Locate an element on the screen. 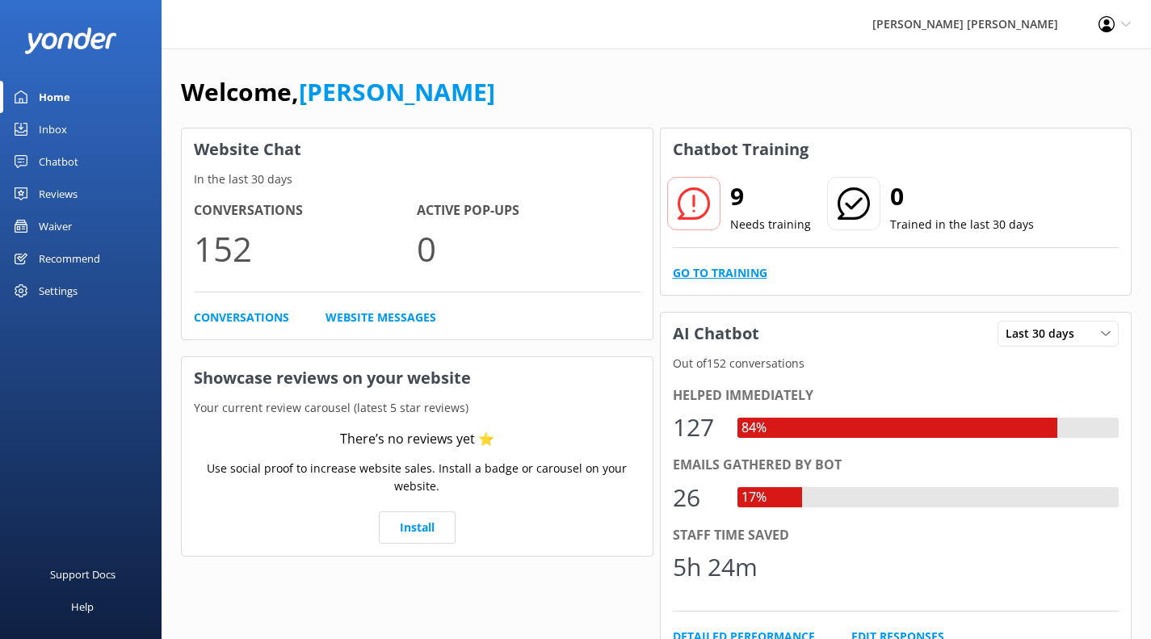 The height and width of the screenshot is (639, 1151). div: Staff time saved is located at coordinates (896, 536).